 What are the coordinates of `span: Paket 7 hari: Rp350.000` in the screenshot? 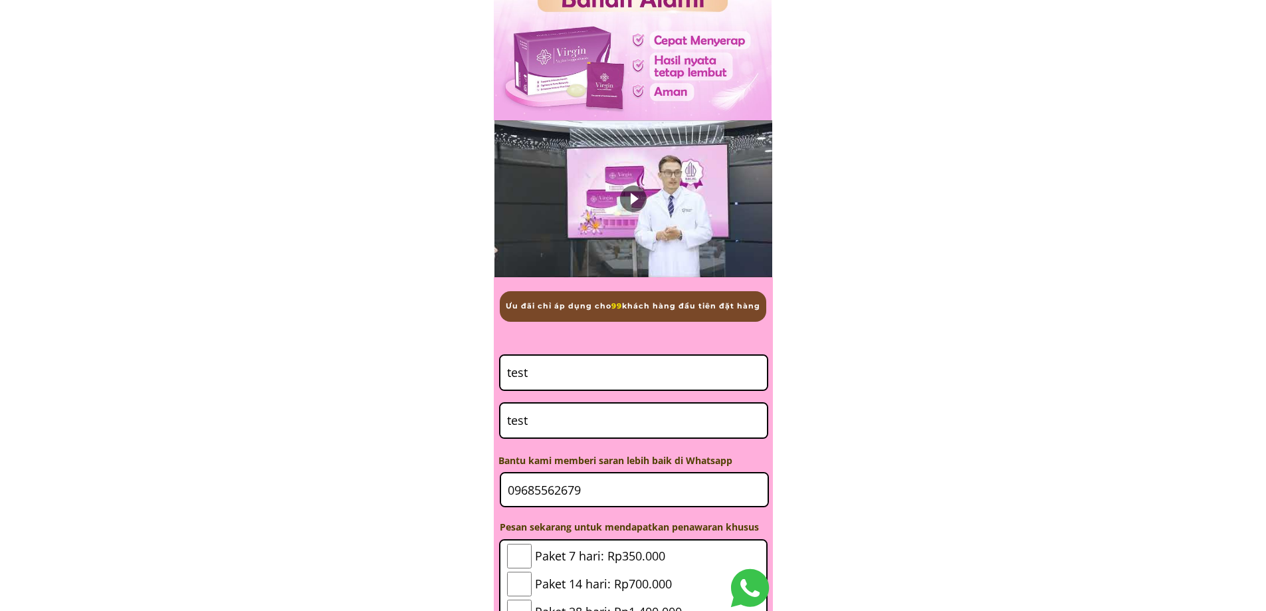 It's located at (608, 556).